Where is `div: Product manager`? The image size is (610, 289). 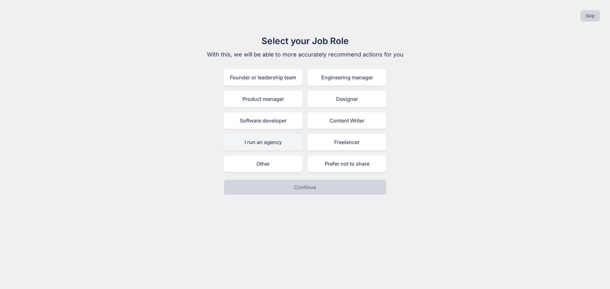 div: Product manager is located at coordinates (263, 99).